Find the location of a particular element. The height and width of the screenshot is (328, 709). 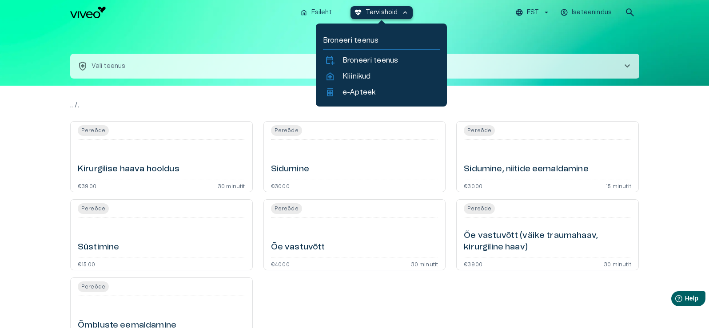

a: homeEsileht is located at coordinates (316, 12).